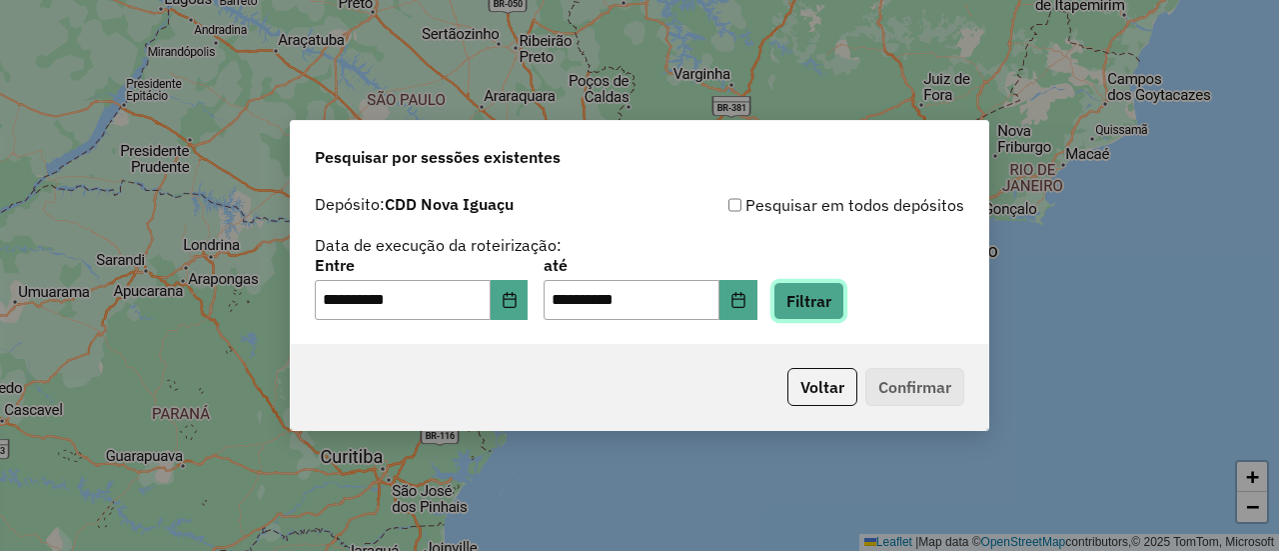 This screenshot has height=551, width=1279. Describe the element at coordinates (808, 301) in the screenshot. I see `button: Filtrar` at that location.